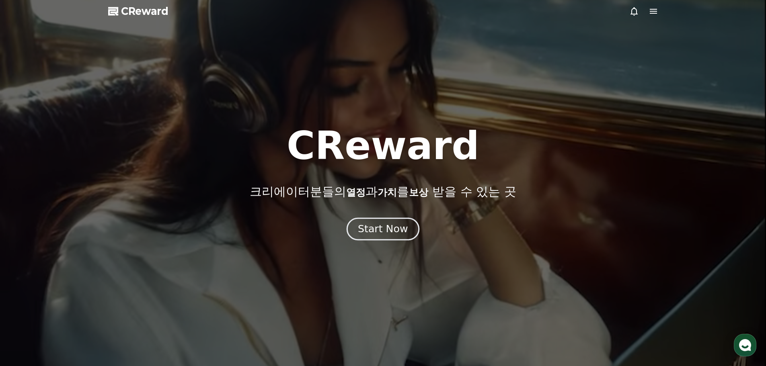 This screenshot has height=366, width=766. Describe the element at coordinates (28, 270) in the screenshot. I see `span: 홈` at that location.